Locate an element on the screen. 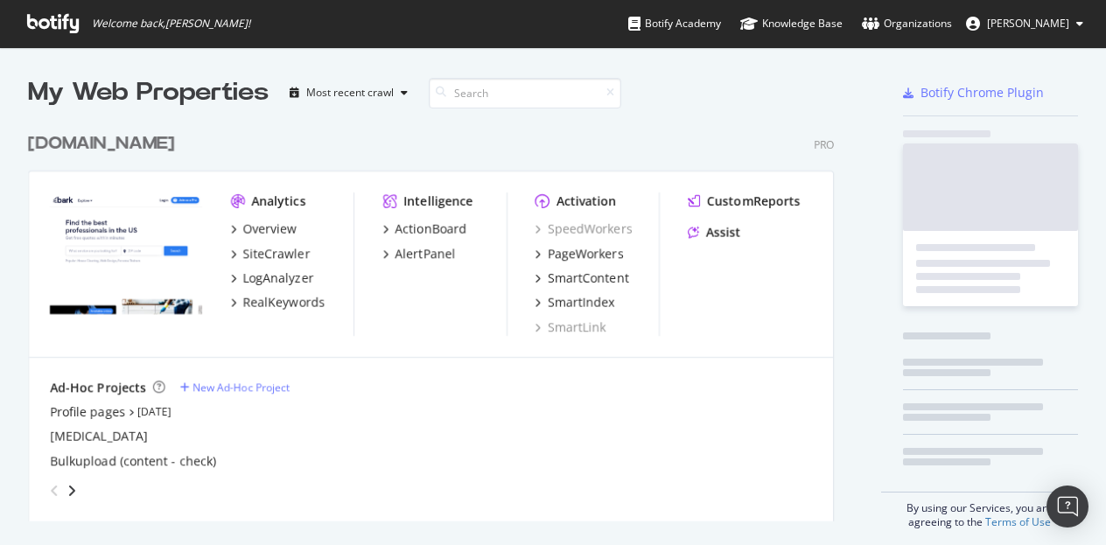 Image resolution: width=1106 pixels, height=545 pixels. div: Botify Academy is located at coordinates (675, 24).